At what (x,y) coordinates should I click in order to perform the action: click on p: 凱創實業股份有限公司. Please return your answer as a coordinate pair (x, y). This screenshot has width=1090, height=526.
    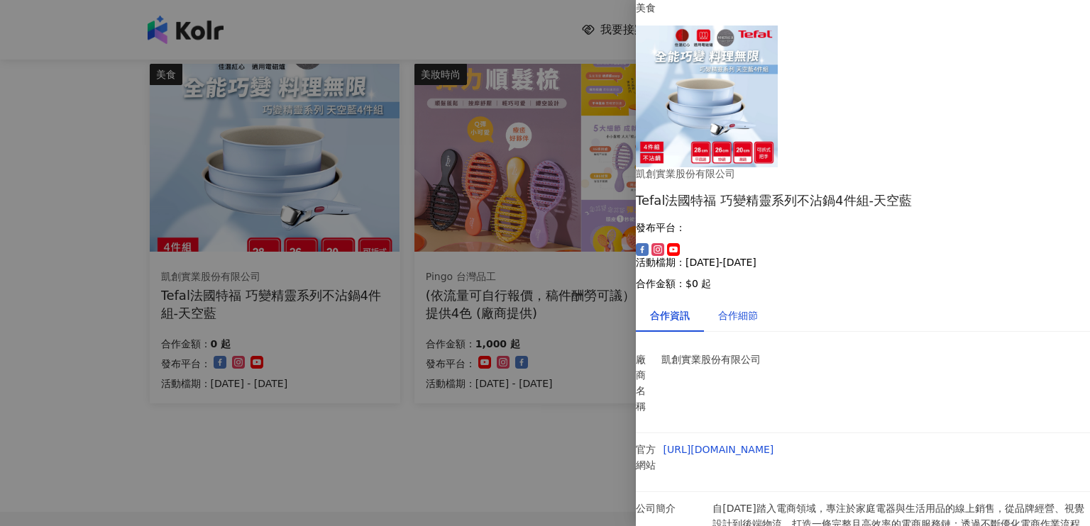
    Looking at the image, I should click on (722, 360).